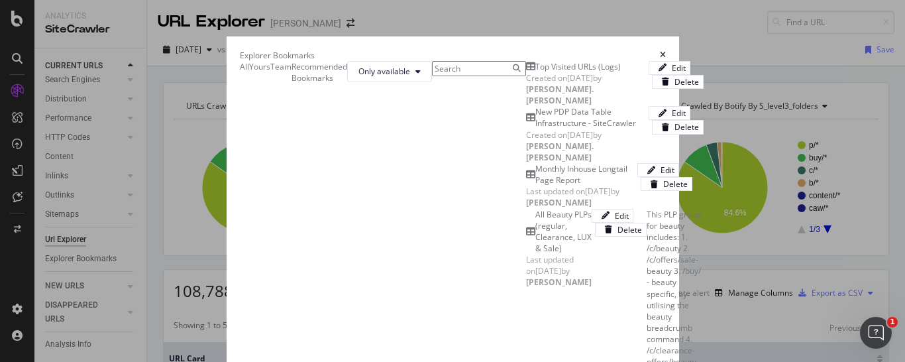 This screenshot has width=905, height=362. I want to click on input: Search, so click(479, 68).